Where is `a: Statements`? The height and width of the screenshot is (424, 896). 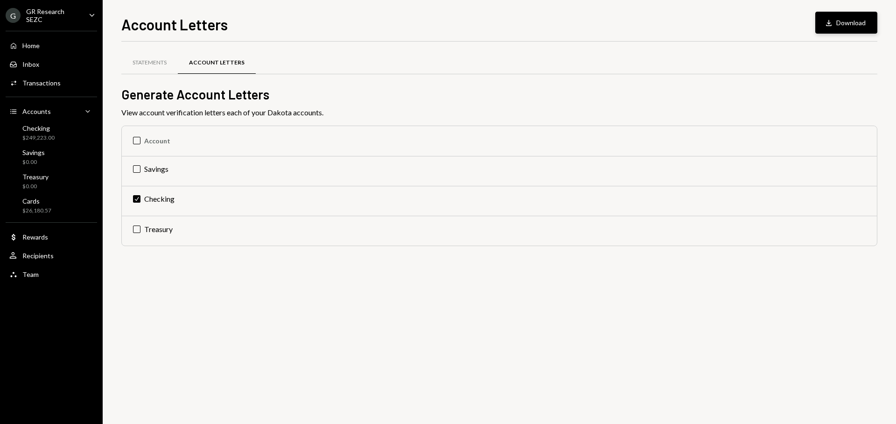 a: Statements is located at coordinates (149, 63).